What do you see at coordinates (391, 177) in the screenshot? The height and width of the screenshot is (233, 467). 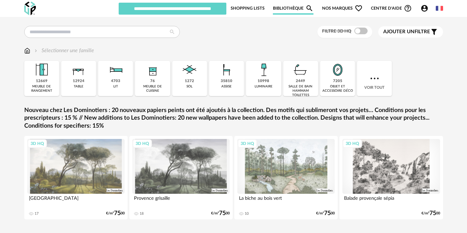 I see `a: 3D HQ Balade provençale sépia €/m²7500` at bounding box center [391, 177].